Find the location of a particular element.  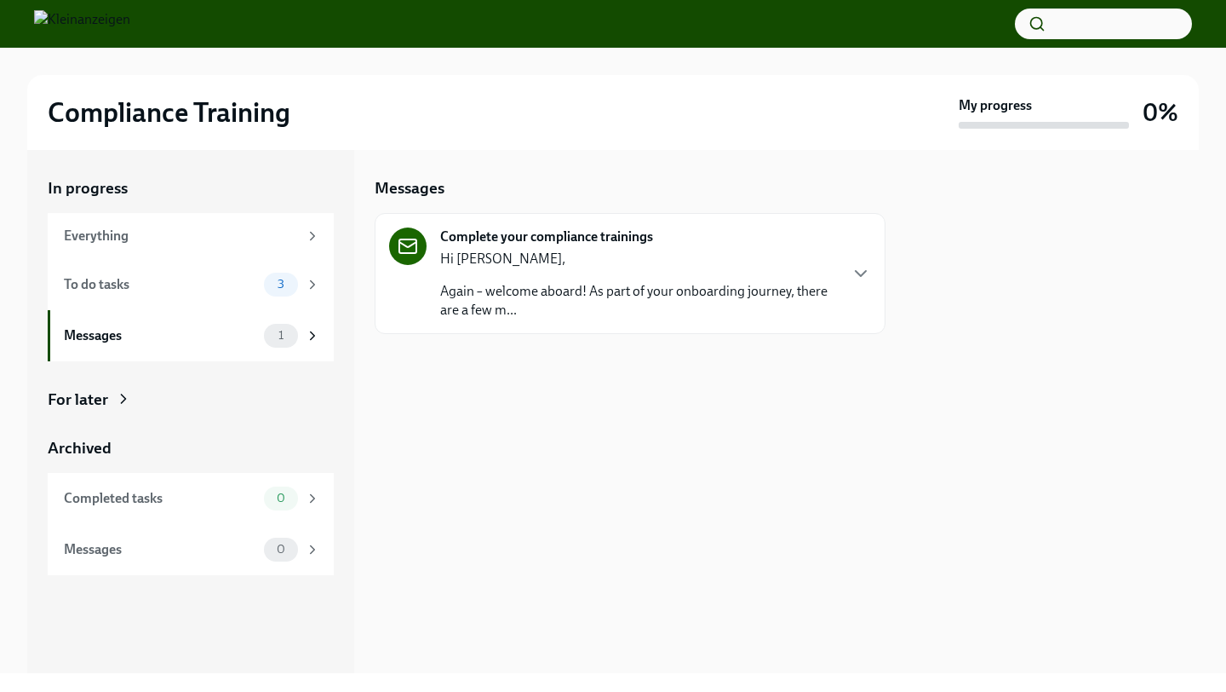

span: 3 is located at coordinates (281, 284).